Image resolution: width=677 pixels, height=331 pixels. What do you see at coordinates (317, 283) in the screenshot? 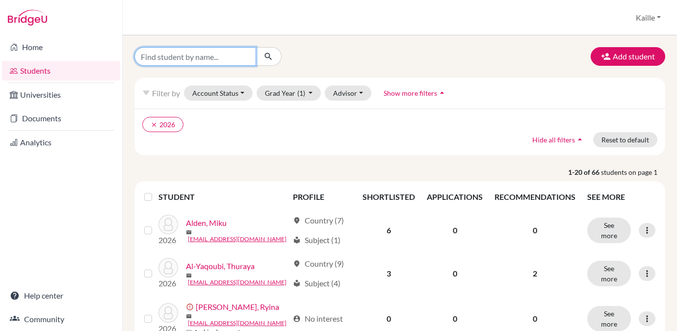
I see `div: Subject (4)` at bounding box center [317, 283].